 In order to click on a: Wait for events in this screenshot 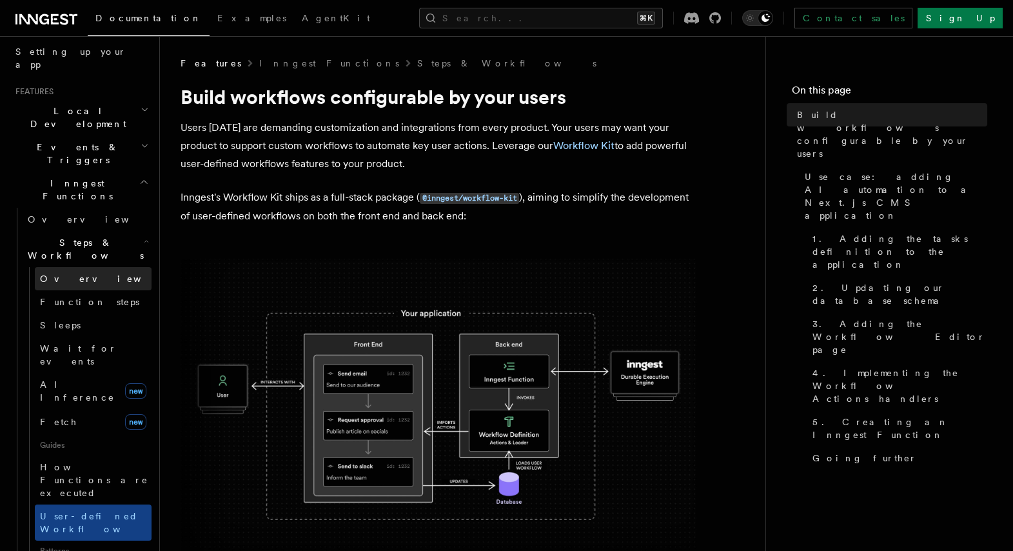, I will do `click(93, 355)`.